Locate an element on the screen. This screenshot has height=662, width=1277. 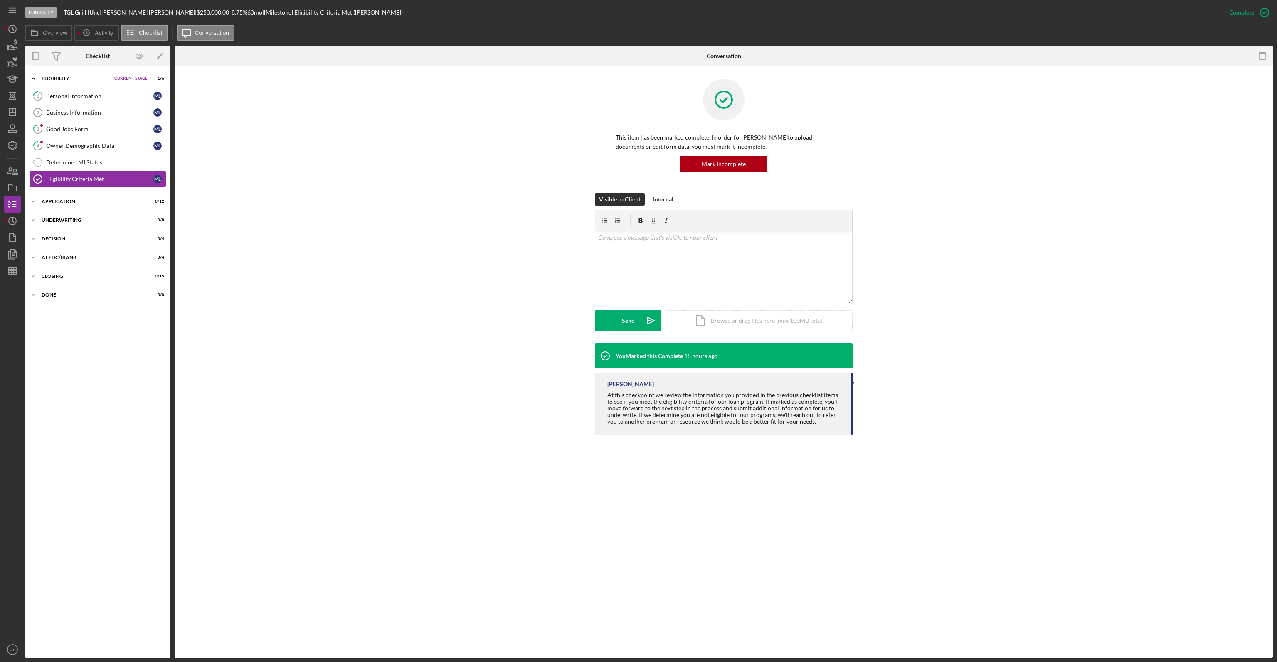
div: 0 / 8 is located at coordinates (157, 220).